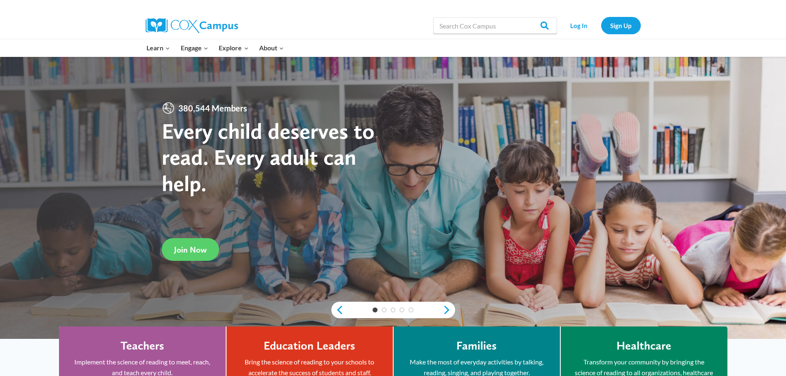  What do you see at coordinates (190, 250) in the screenshot?
I see `span: Join Now` at bounding box center [190, 250].